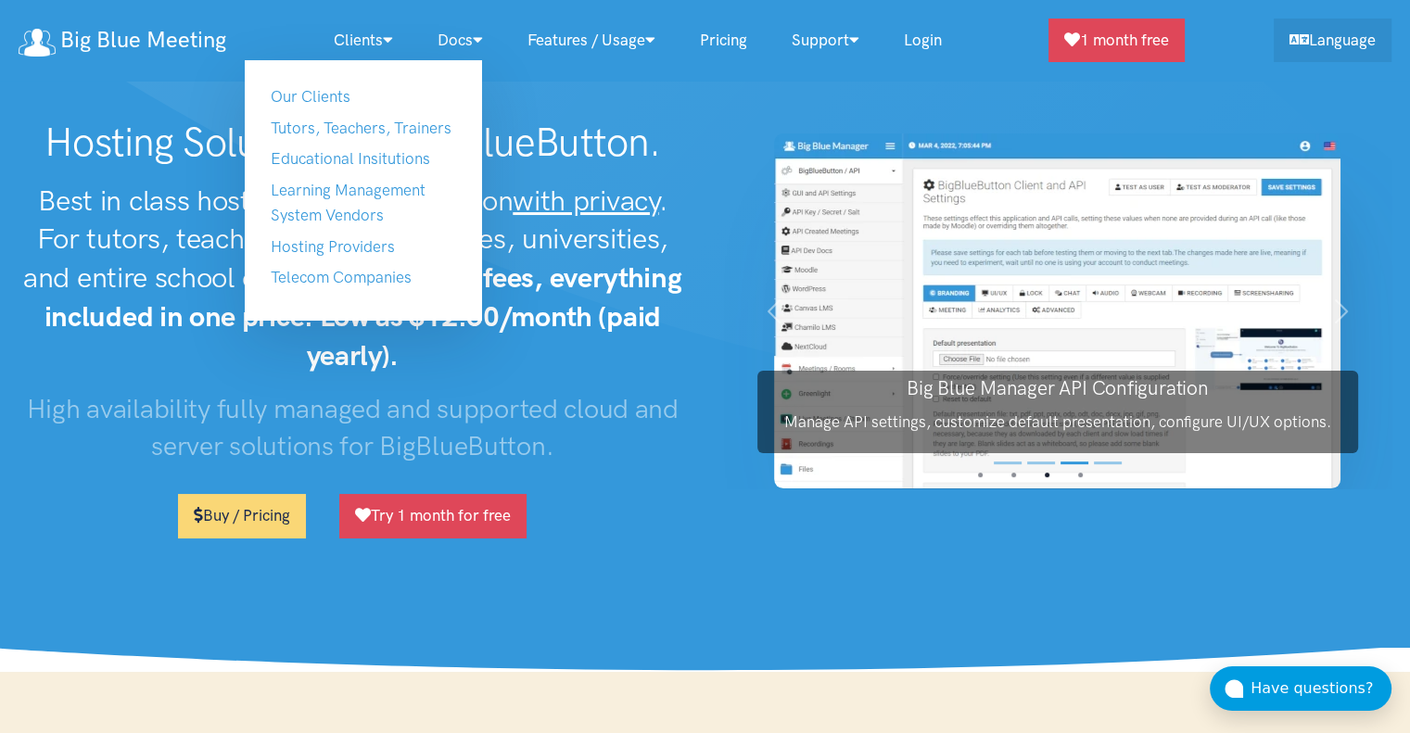  I want to click on h2: Best in class hosting for BigBlueButton . For tutors, teachers, schools, colleges, universities, ..., so click(352, 278).